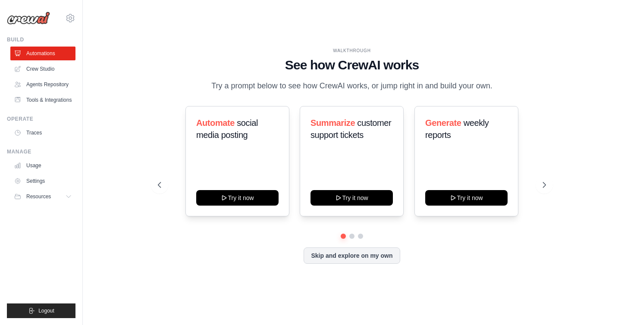 The height and width of the screenshot is (325, 621). Describe the element at coordinates (457, 129) in the screenshot. I see `span: weekly reports` at that location.